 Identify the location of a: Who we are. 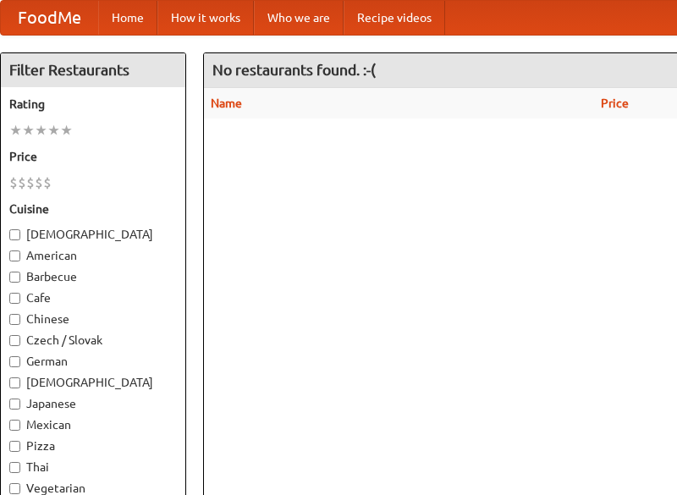
(299, 18).